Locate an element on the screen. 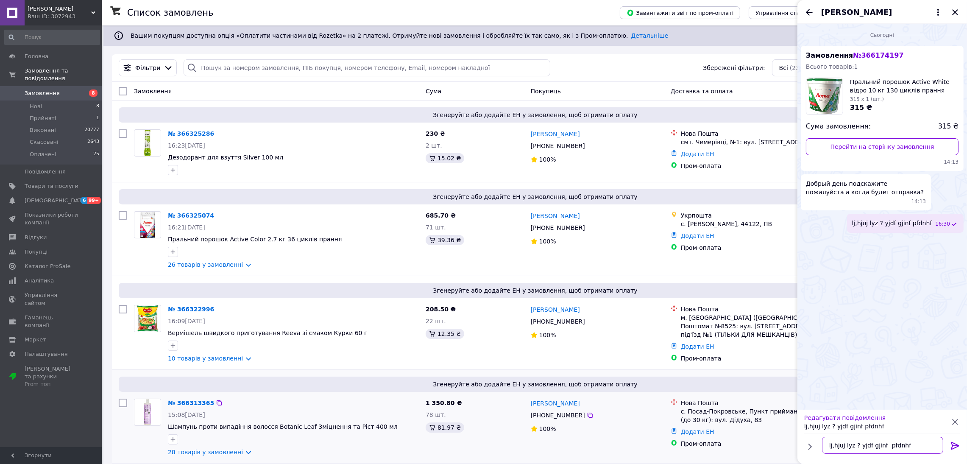  span: Сума замовлення: is located at coordinates (838, 126).